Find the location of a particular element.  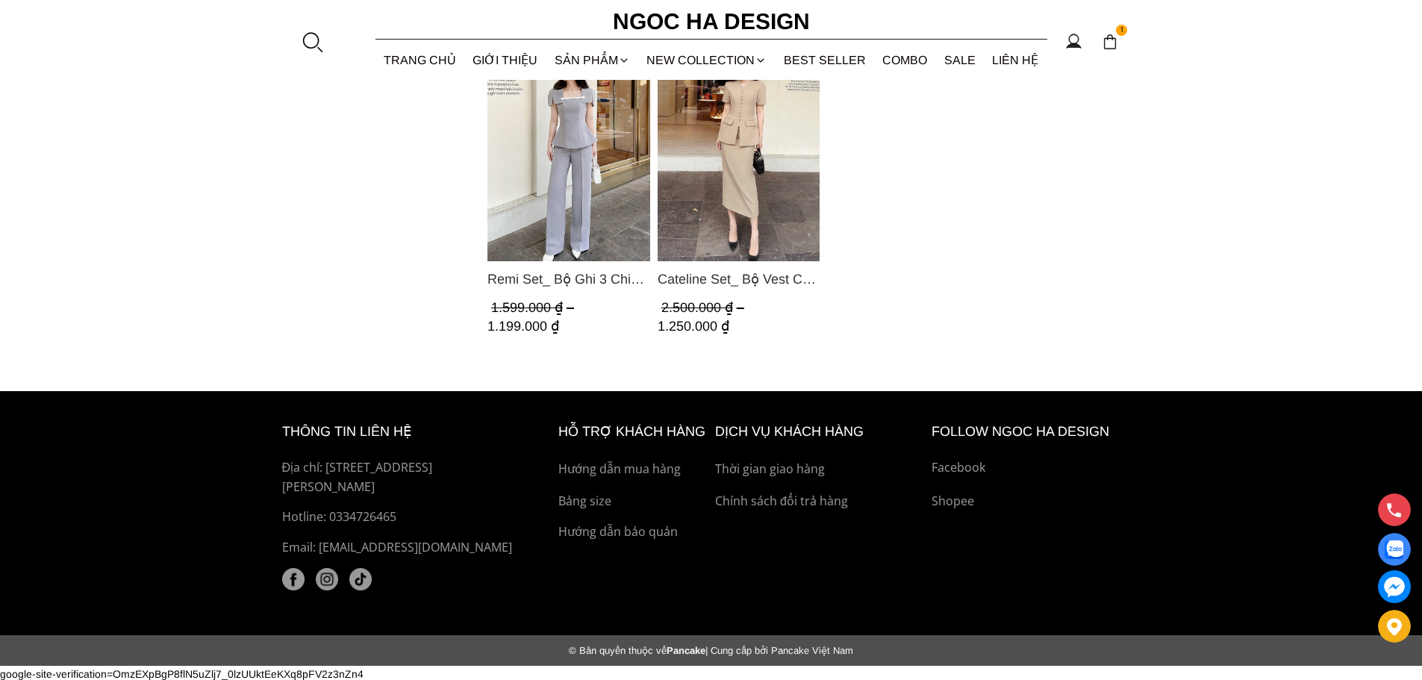

a: Hướng dẫn mua hàng is located at coordinates (633, 469).